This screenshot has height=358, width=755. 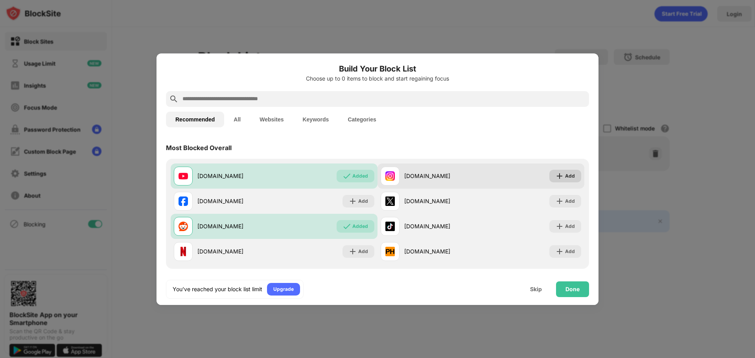 What do you see at coordinates (199, 148) in the screenshot?
I see `div: Most Blocked Overall` at bounding box center [199, 148].